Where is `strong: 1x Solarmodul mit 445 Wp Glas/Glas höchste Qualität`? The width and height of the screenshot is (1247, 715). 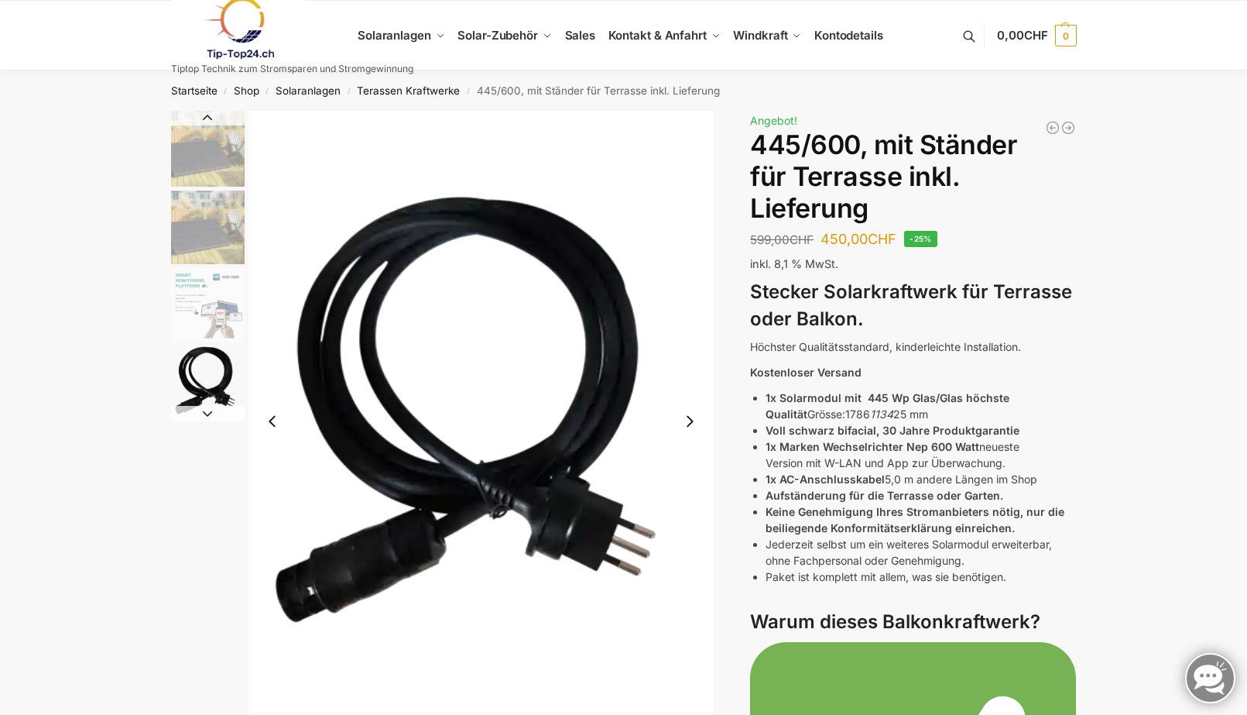
strong: 1x Solarmodul mit 445 Wp Glas/Glas höchste Qualität is located at coordinates (887, 406).